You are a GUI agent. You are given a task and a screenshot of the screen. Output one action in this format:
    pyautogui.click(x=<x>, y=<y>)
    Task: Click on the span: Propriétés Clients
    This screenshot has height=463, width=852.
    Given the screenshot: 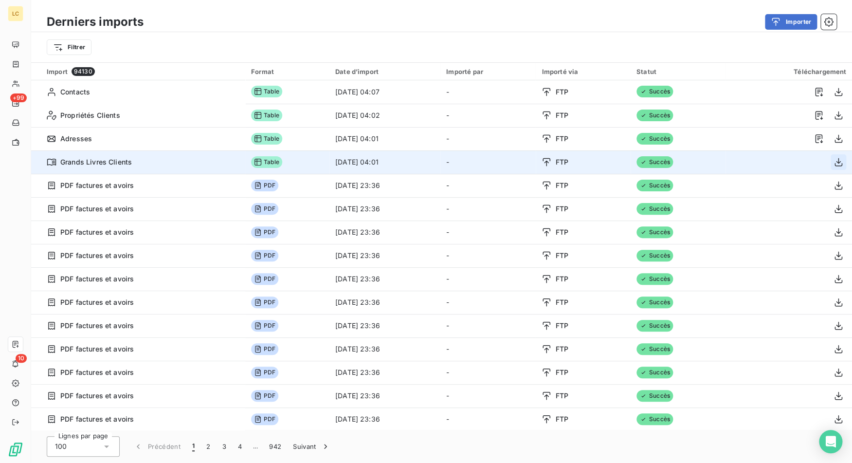 What is the action you would take?
    pyautogui.click(x=90, y=115)
    